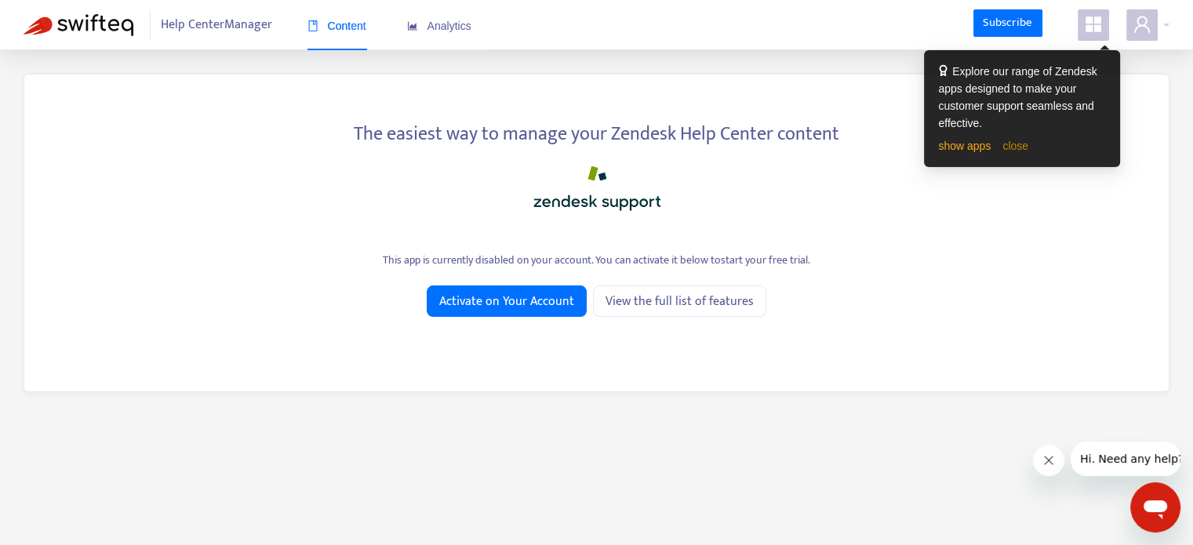 This screenshot has width=1193, height=545. I want to click on span: appstore, so click(1093, 24).